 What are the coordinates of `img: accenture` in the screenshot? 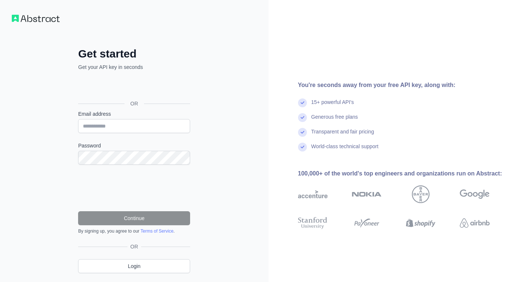 It's located at (313, 194).